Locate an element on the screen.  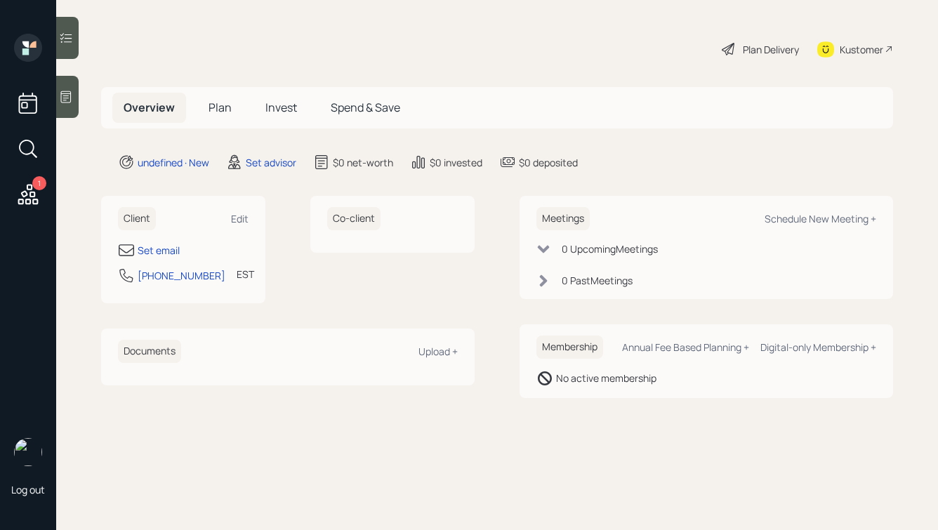
div: Kustomer is located at coordinates (862, 49).